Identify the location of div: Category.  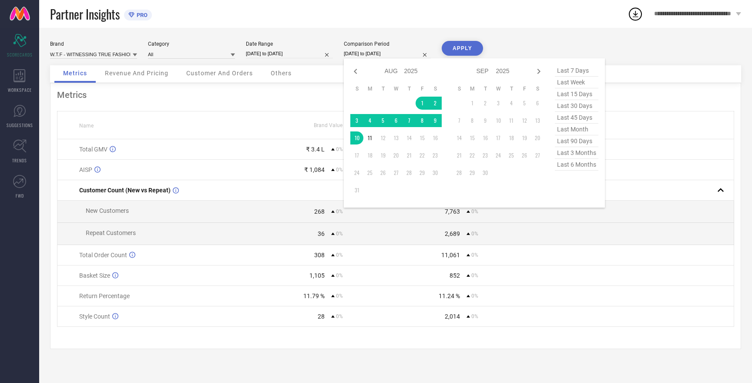
(192, 44).